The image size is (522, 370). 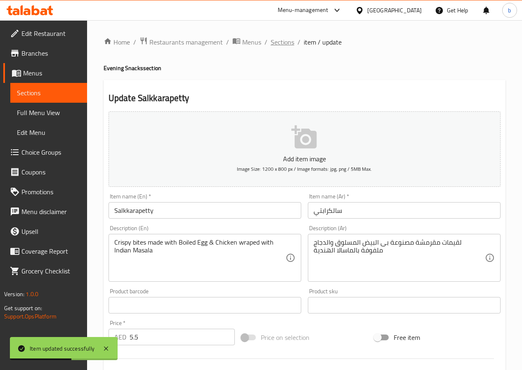 What do you see at coordinates (399, 258) in the screenshot?
I see `textarea: لقيمات مقرمشة مصنوعة بى البيض المسلوق والدجاج ملفوفة بالماسالا الهندية` at bounding box center [399, 258].